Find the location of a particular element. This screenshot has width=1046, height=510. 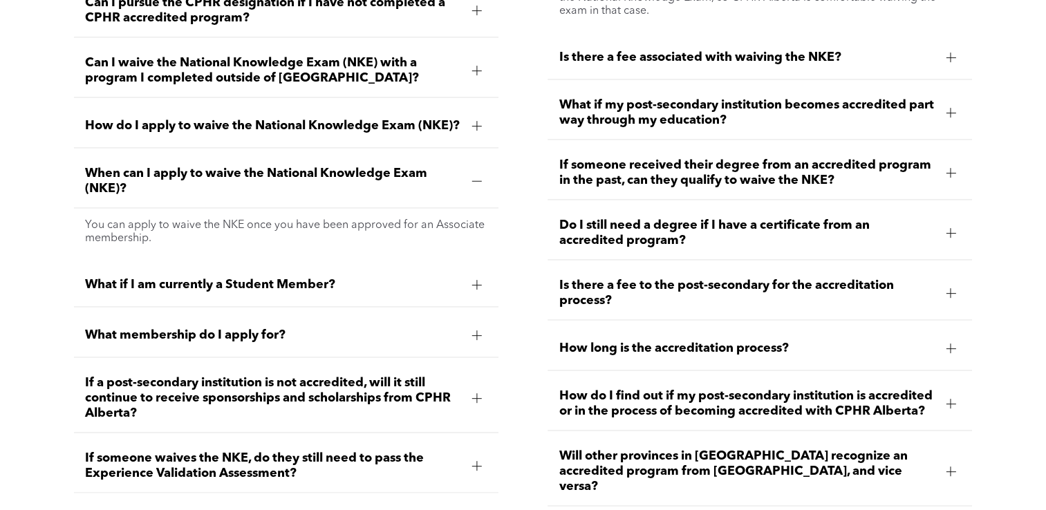

span: If someone received their degree from an accredited program in the past, can they qualify to waiv... is located at coordinates (747, 173).